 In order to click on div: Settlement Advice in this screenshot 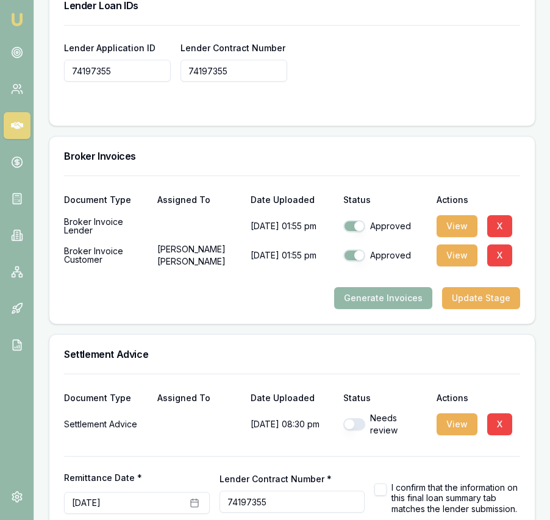, I will do `click(105, 424)`.